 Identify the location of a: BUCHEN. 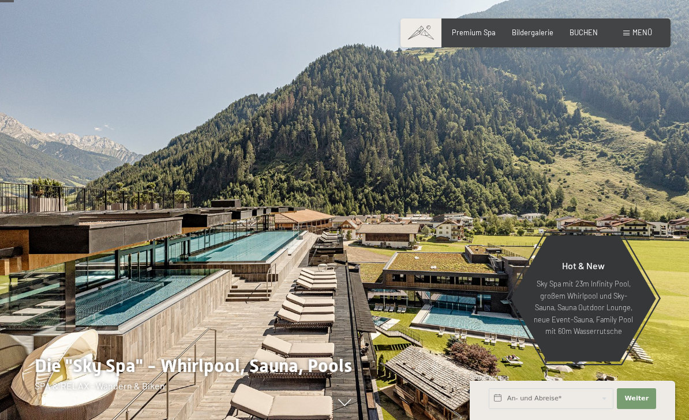
(584, 32).